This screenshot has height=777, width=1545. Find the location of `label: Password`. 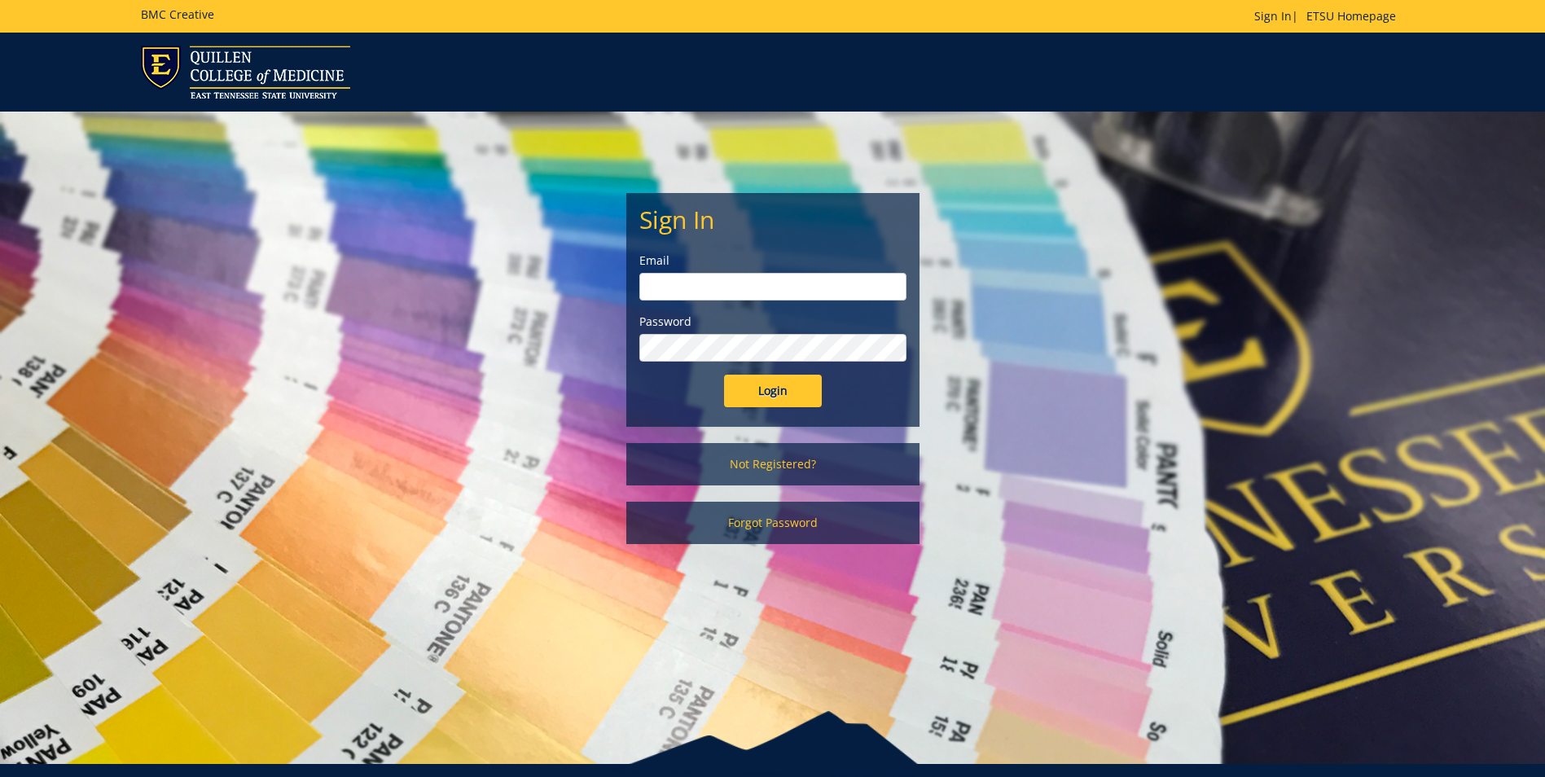

label: Password is located at coordinates (773, 322).